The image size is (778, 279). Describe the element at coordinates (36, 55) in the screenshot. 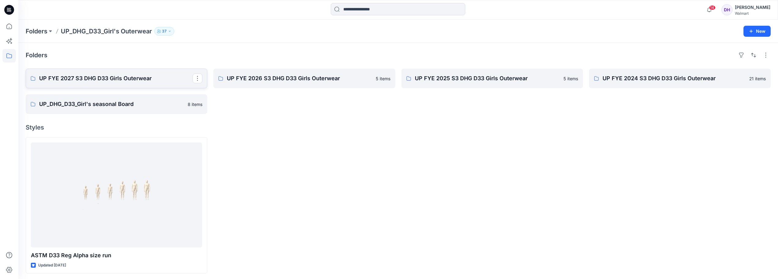

I see `h4: Folders` at that location.